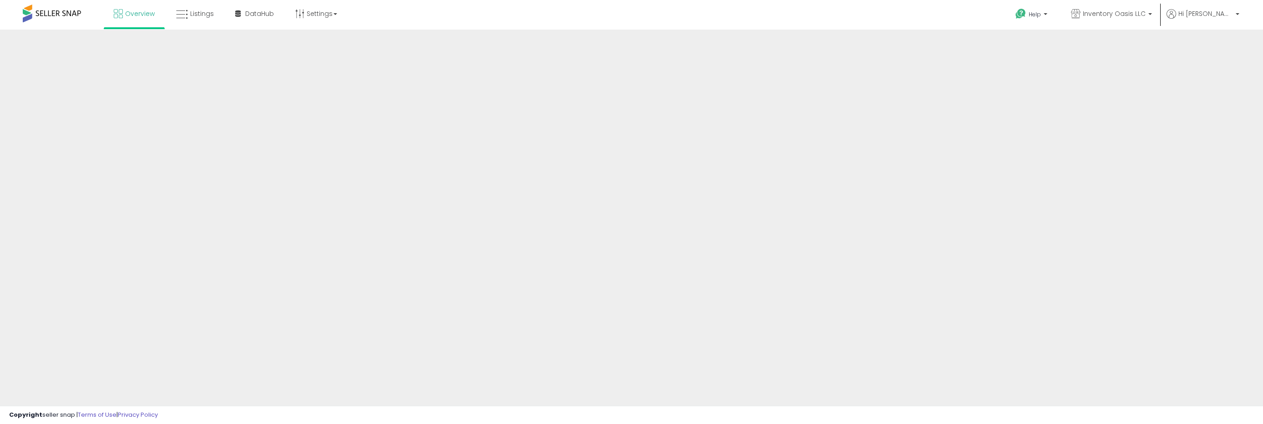 This screenshot has height=424, width=1263. What do you see at coordinates (202, 14) in the screenshot?
I see `span: Listings` at bounding box center [202, 14].